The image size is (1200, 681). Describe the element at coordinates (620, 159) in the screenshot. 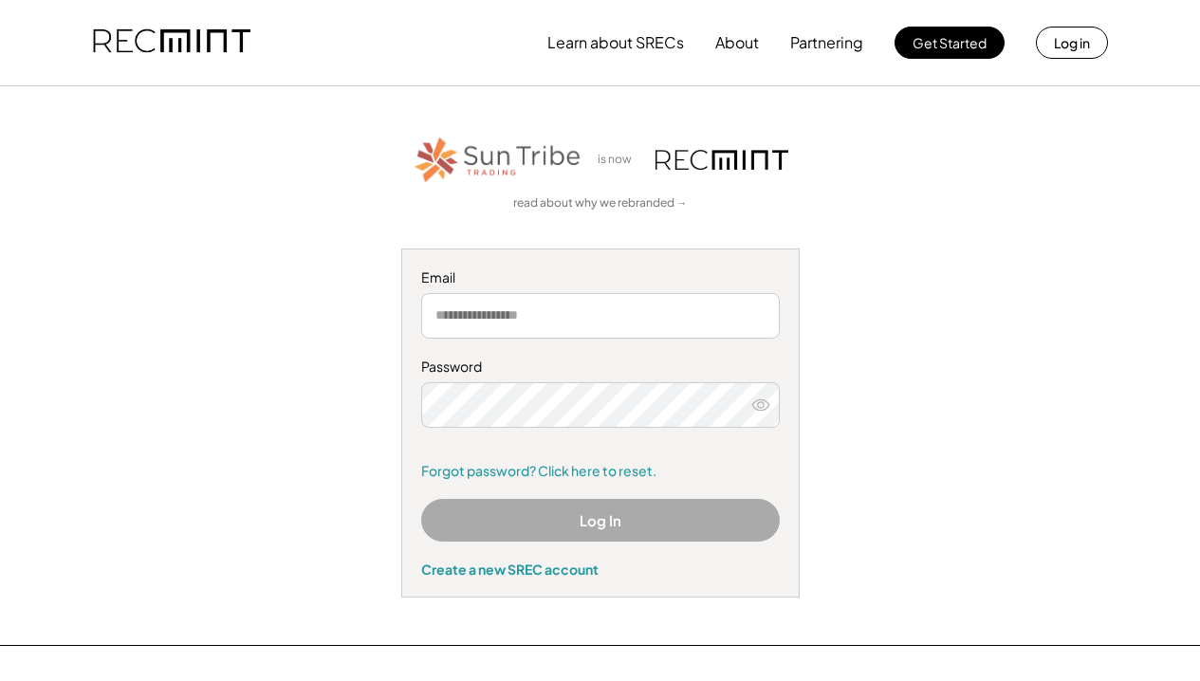

I see `div: is now` at that location.